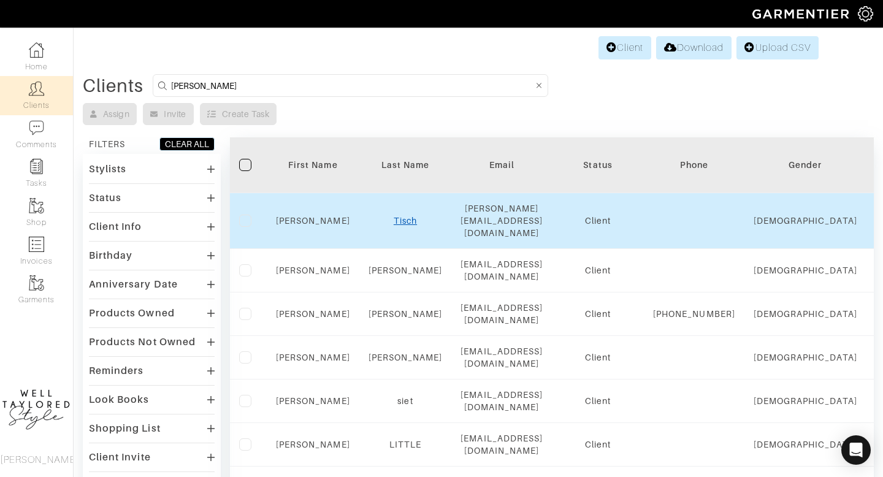 Image resolution: width=883 pixels, height=477 pixels. Describe the element at coordinates (856, 450) in the screenshot. I see `div: Open Intercom Messenger` at that location.